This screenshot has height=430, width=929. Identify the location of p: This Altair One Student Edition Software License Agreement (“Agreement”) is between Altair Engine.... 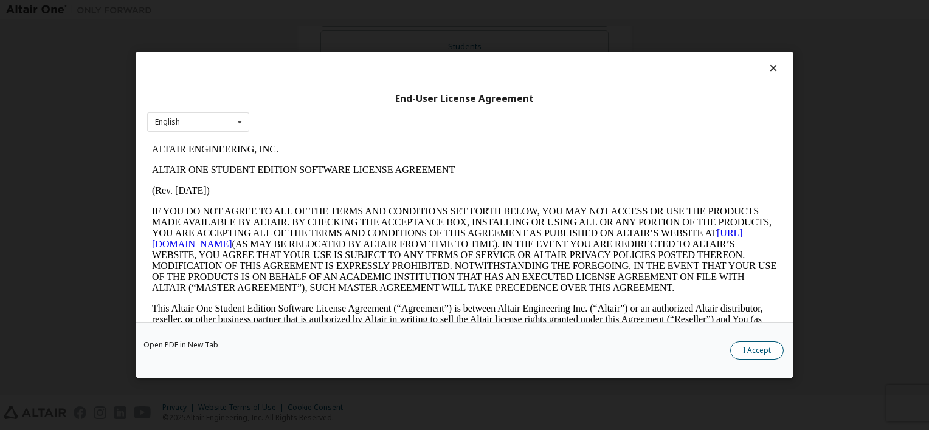
(317, 186).